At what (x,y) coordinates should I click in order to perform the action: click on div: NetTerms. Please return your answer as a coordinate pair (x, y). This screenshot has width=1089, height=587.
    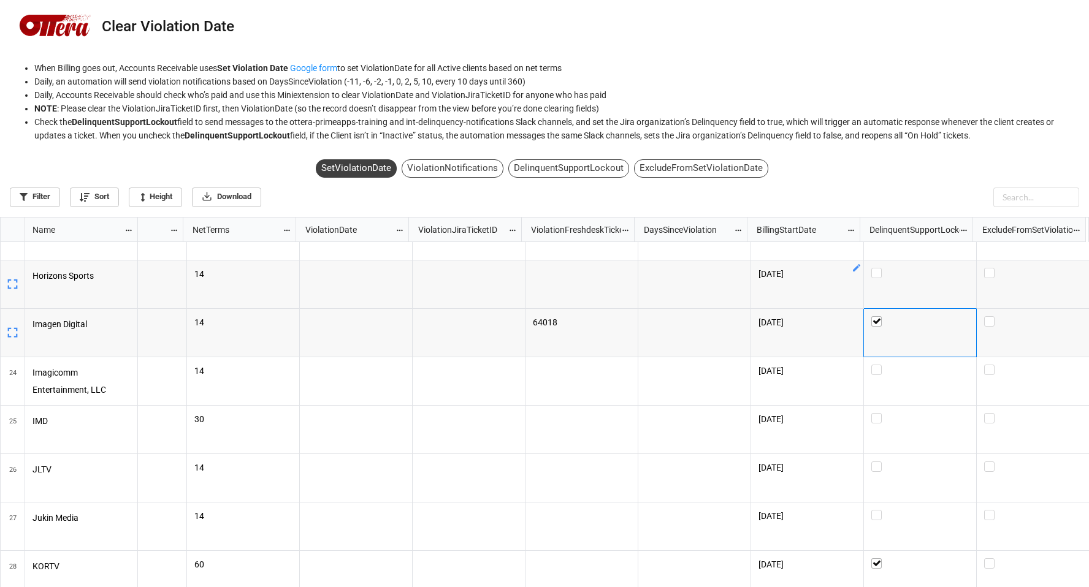
    Looking at the image, I should click on (234, 229).